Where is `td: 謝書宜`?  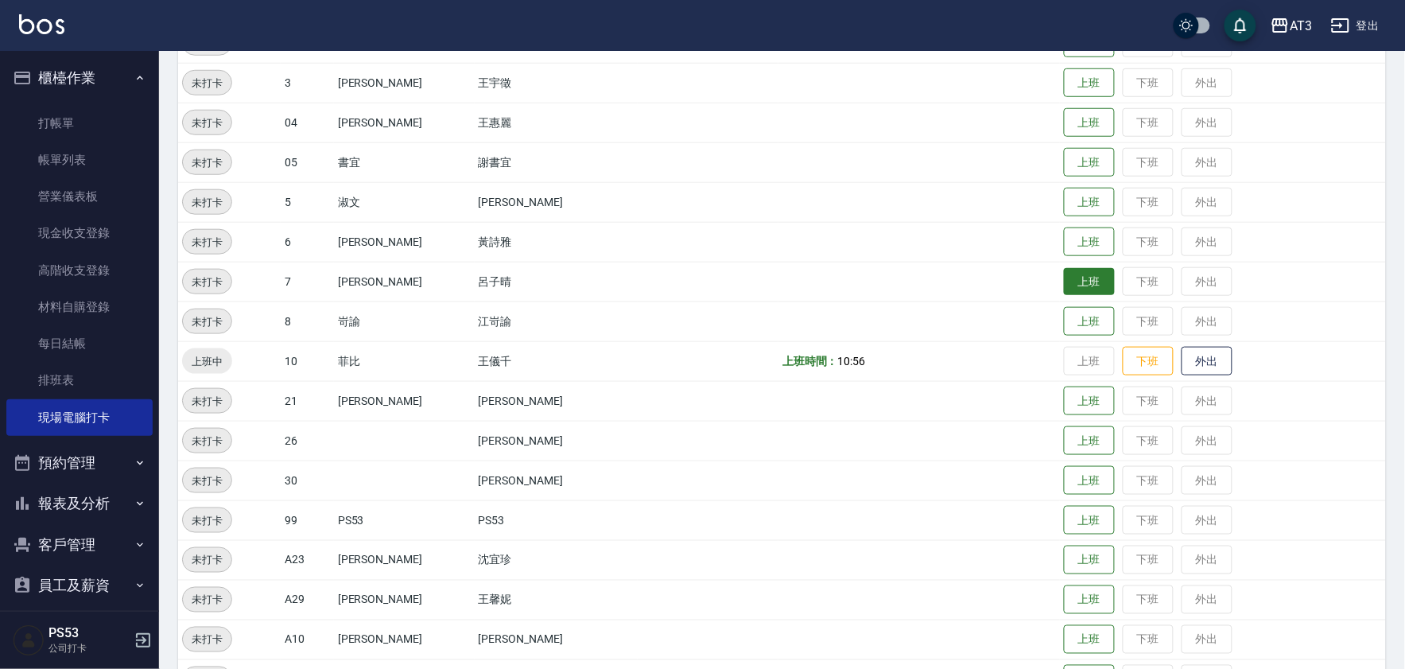 td: 謝書宜 is located at coordinates (557, 162).